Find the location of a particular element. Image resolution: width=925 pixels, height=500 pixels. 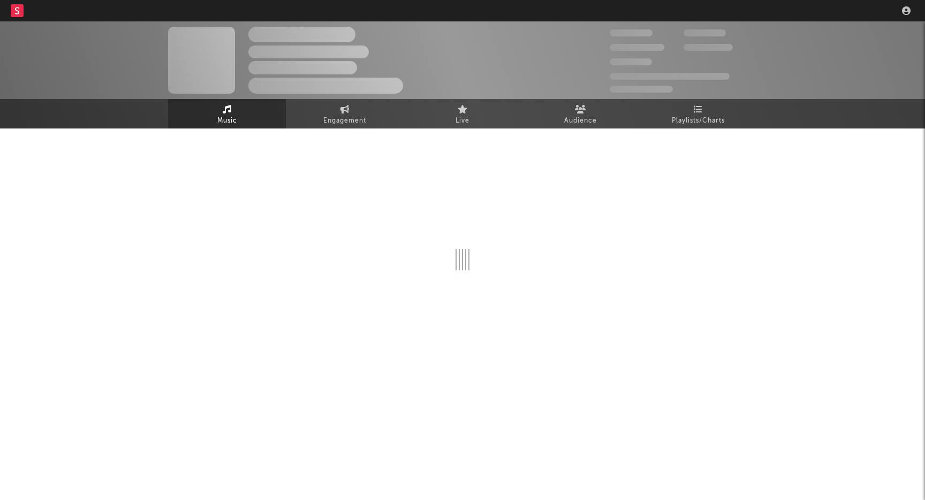

a: Live is located at coordinates (462, 113).